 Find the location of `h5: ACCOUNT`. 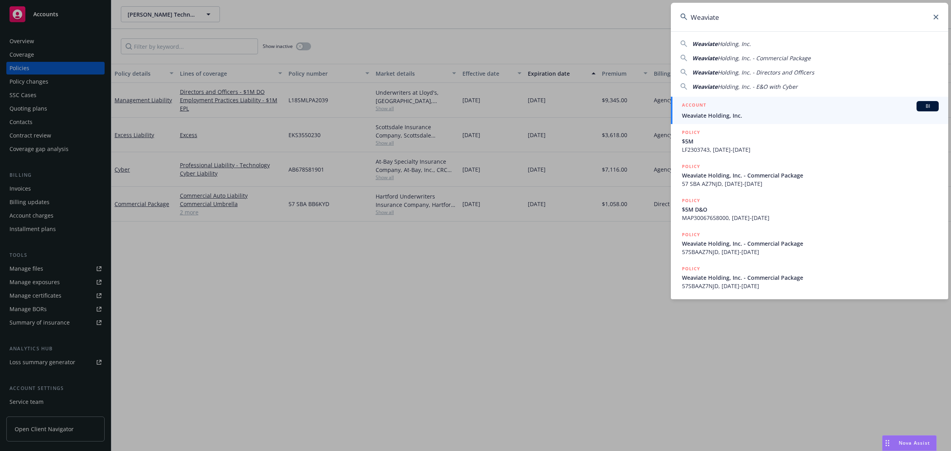

h5: ACCOUNT is located at coordinates (694, 106).